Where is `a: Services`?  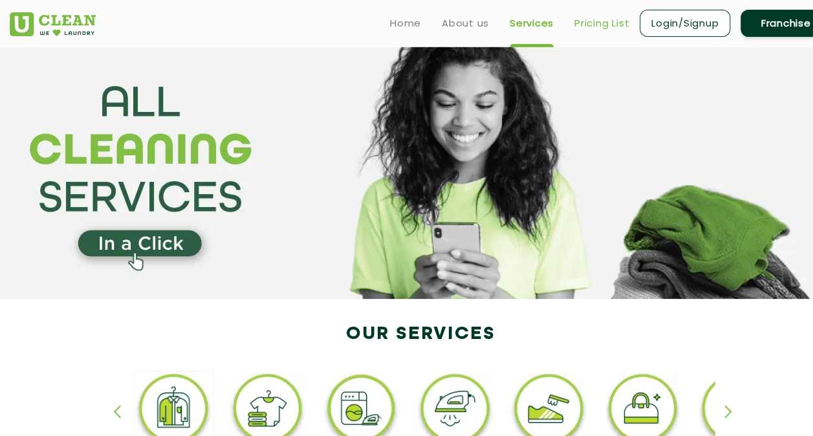
a: Services is located at coordinates (532, 23).